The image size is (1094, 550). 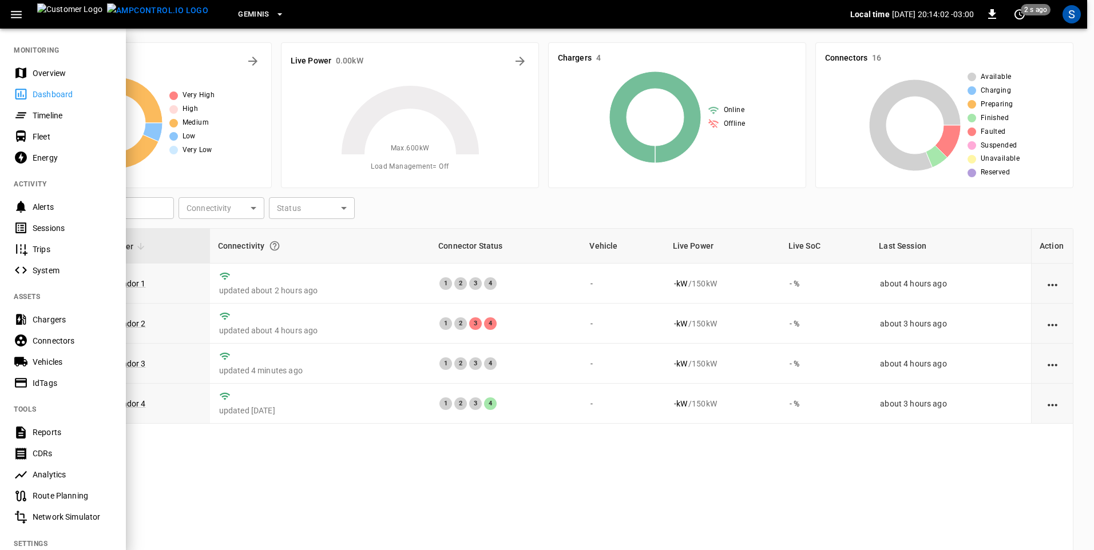 I want to click on p: Local time, so click(x=870, y=14).